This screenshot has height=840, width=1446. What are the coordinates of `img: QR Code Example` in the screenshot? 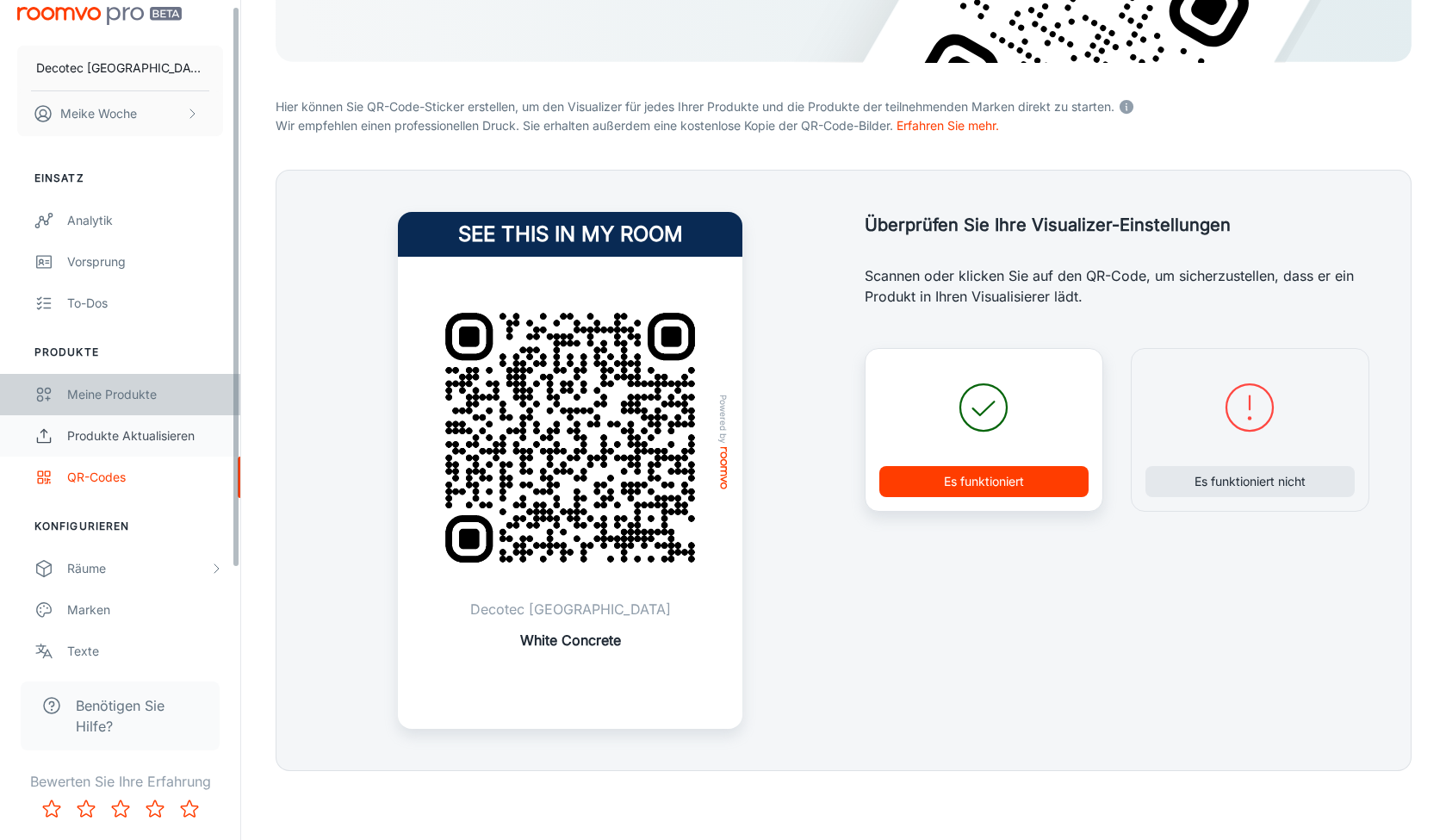 It's located at (570, 437).